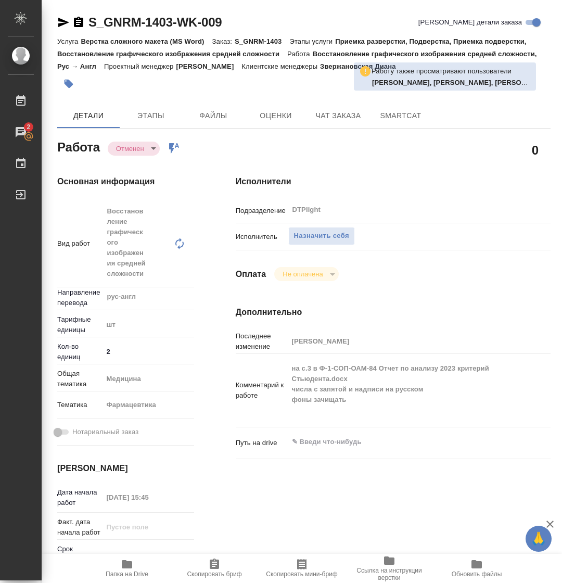 This screenshot has height=583, width=562. What do you see at coordinates (322, 236) in the screenshot?
I see `button: Назначить себя` at bounding box center [322, 236].